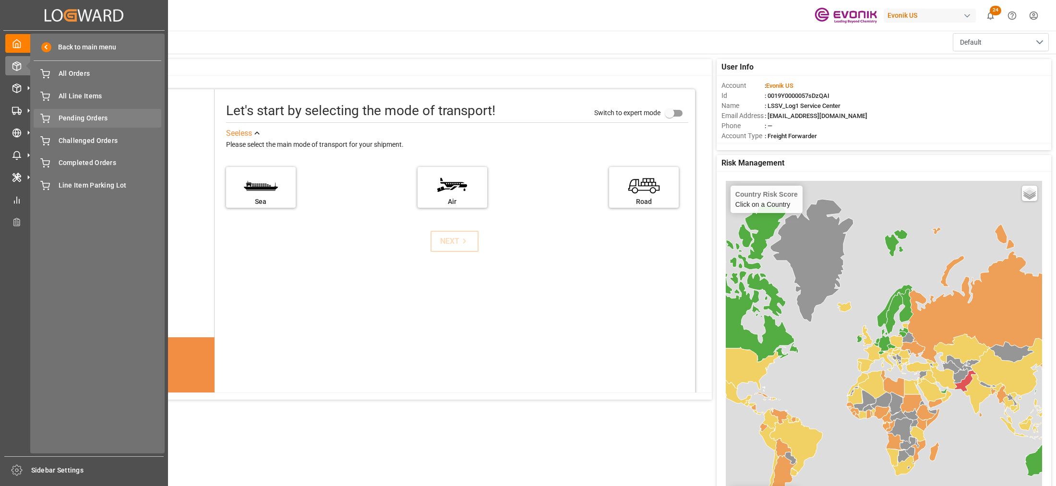  Describe the element at coordinates (737, 67) in the screenshot. I see `span: User Info` at that location.